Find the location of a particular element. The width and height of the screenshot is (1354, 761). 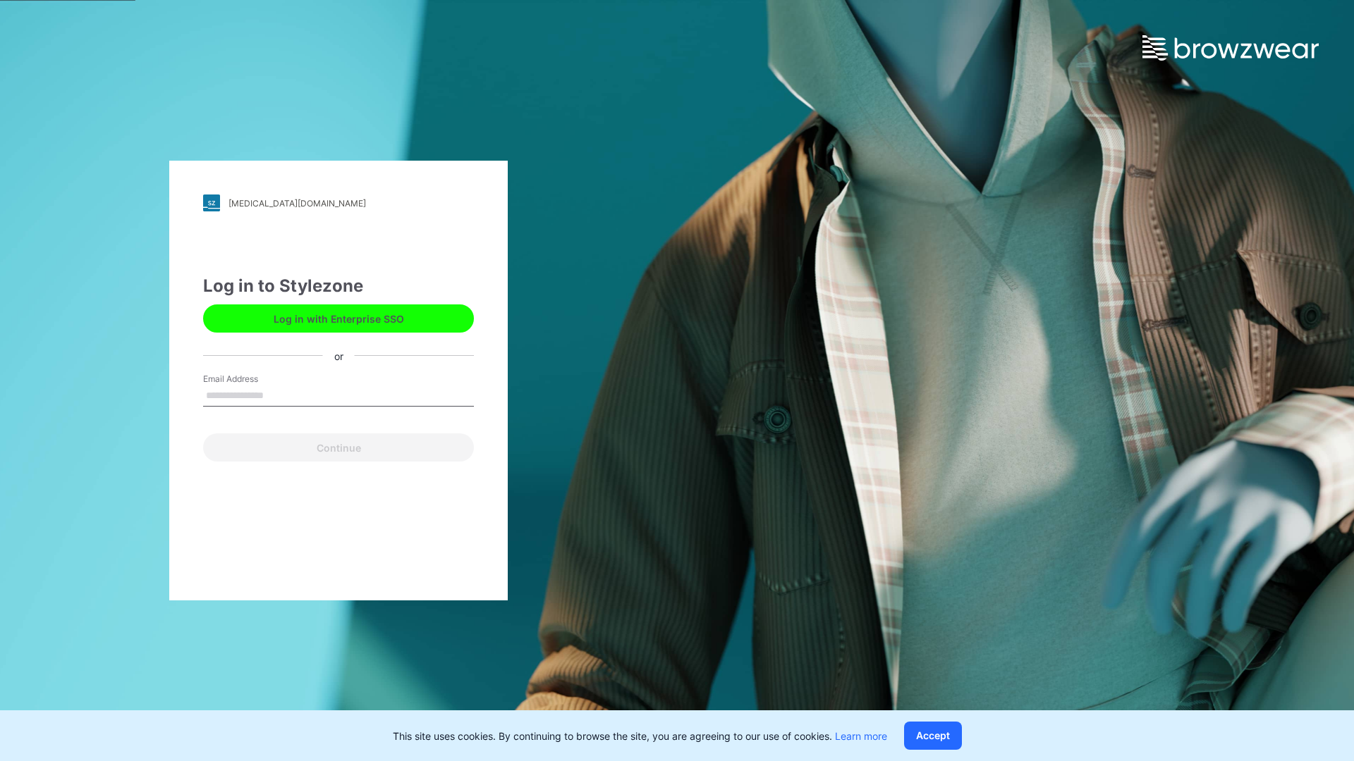

button: Log in with Enterprise SSO is located at coordinates (338, 319).